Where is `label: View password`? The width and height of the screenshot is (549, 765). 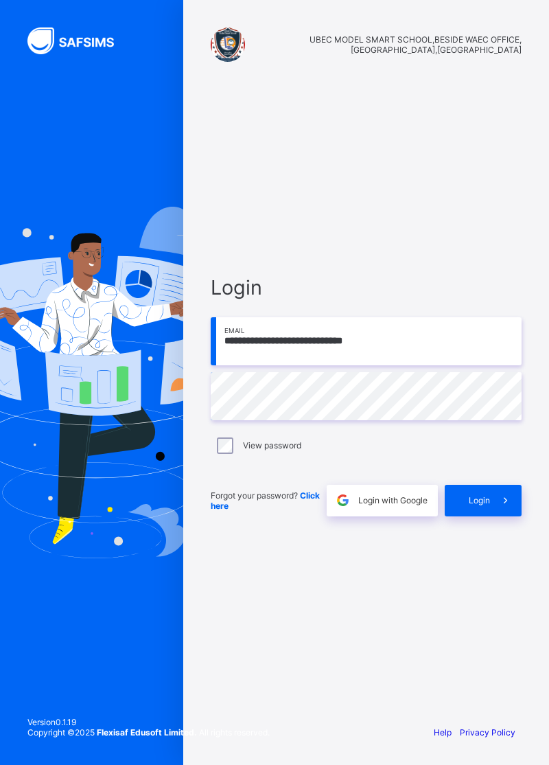
label: View password is located at coordinates (272, 445).